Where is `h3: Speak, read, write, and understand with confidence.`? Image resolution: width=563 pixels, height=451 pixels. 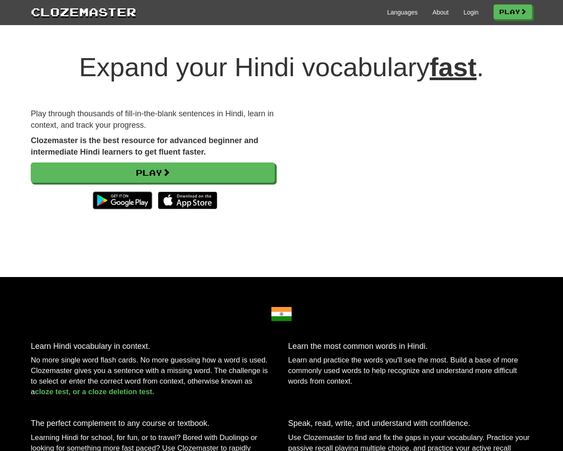
h3: Speak, read, write, and understand with confidence. is located at coordinates (410, 423).